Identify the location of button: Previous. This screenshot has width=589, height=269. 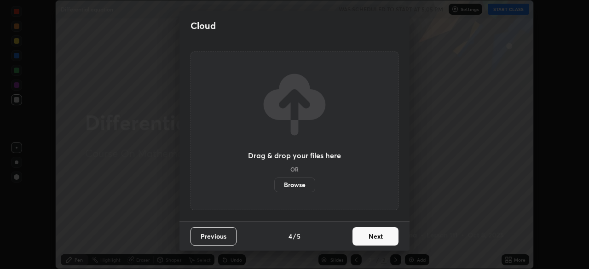
(214, 237).